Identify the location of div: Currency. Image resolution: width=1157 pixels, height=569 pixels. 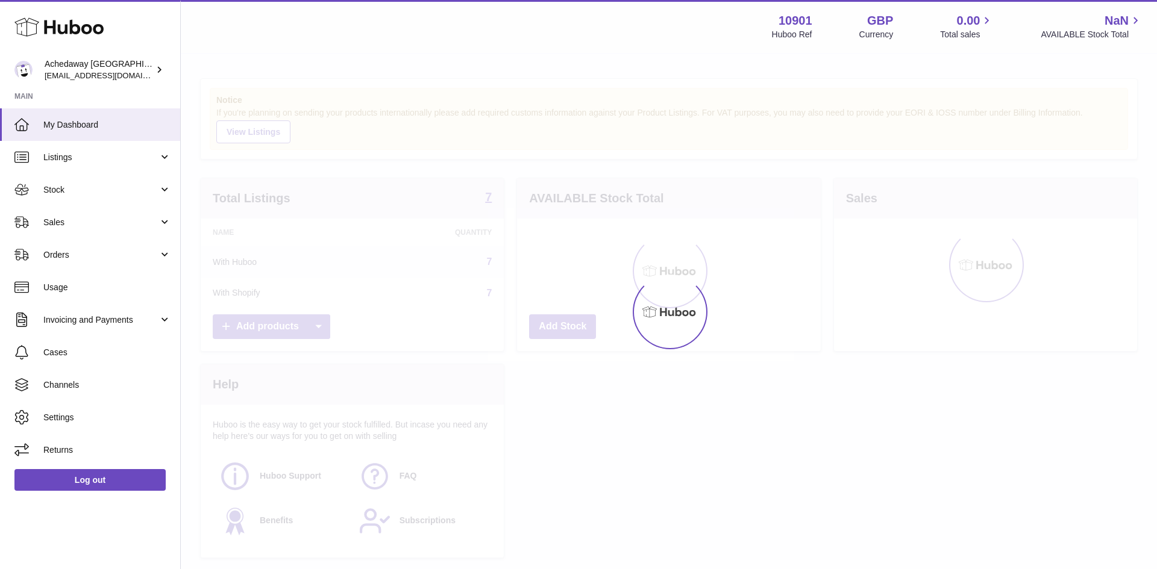
(876, 34).